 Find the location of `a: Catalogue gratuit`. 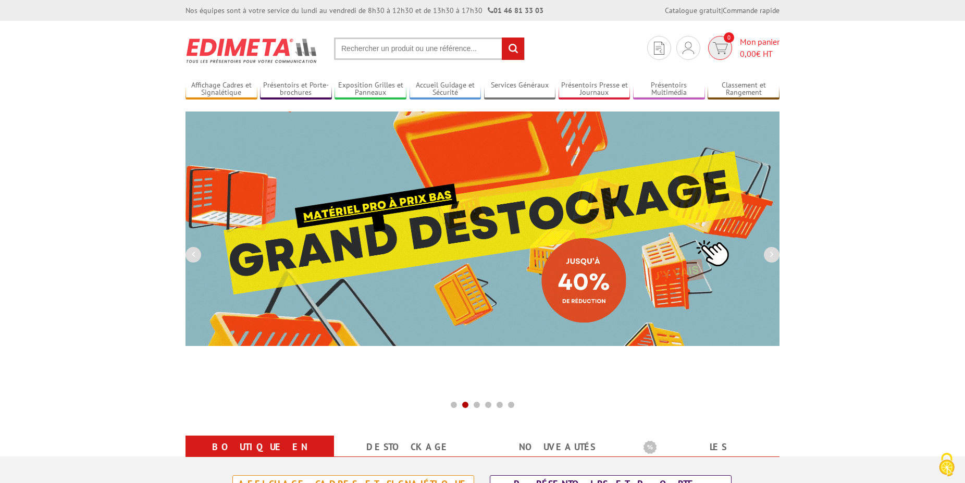

a: Catalogue gratuit is located at coordinates (693, 10).